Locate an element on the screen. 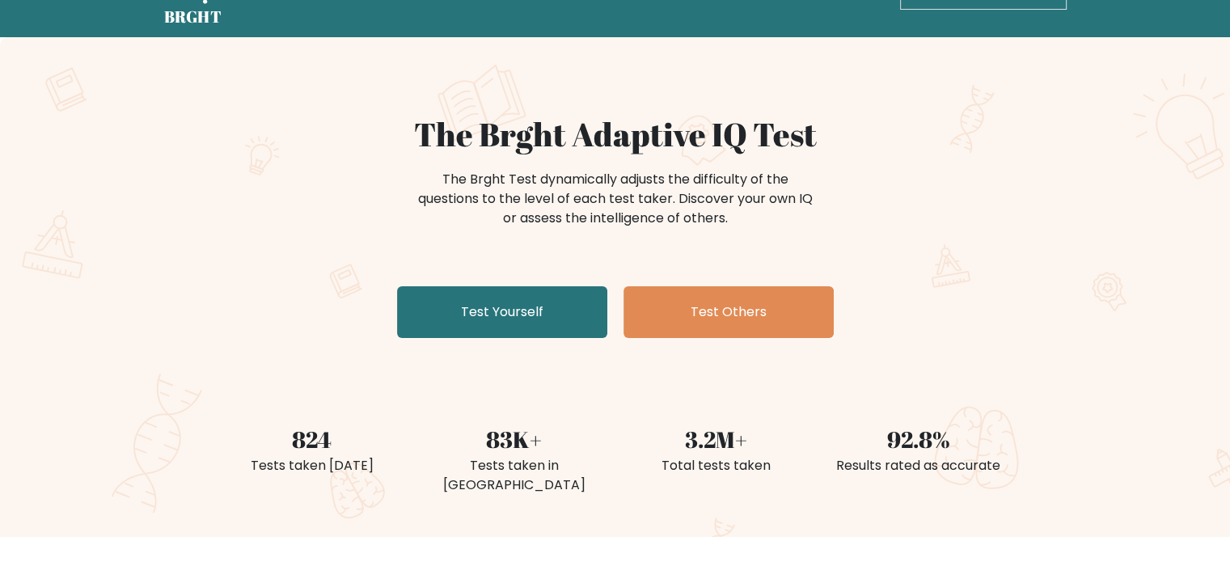 This screenshot has height=562, width=1230. div: The Brght Test dynamically adjusts the difficulty of the questions to the level of each test take... is located at coordinates (615, 199).